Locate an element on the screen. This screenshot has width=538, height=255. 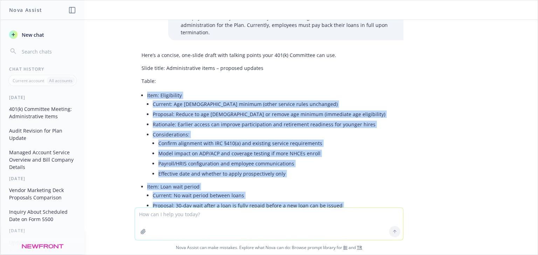
p: Table: is located at coordinates (269, 81).